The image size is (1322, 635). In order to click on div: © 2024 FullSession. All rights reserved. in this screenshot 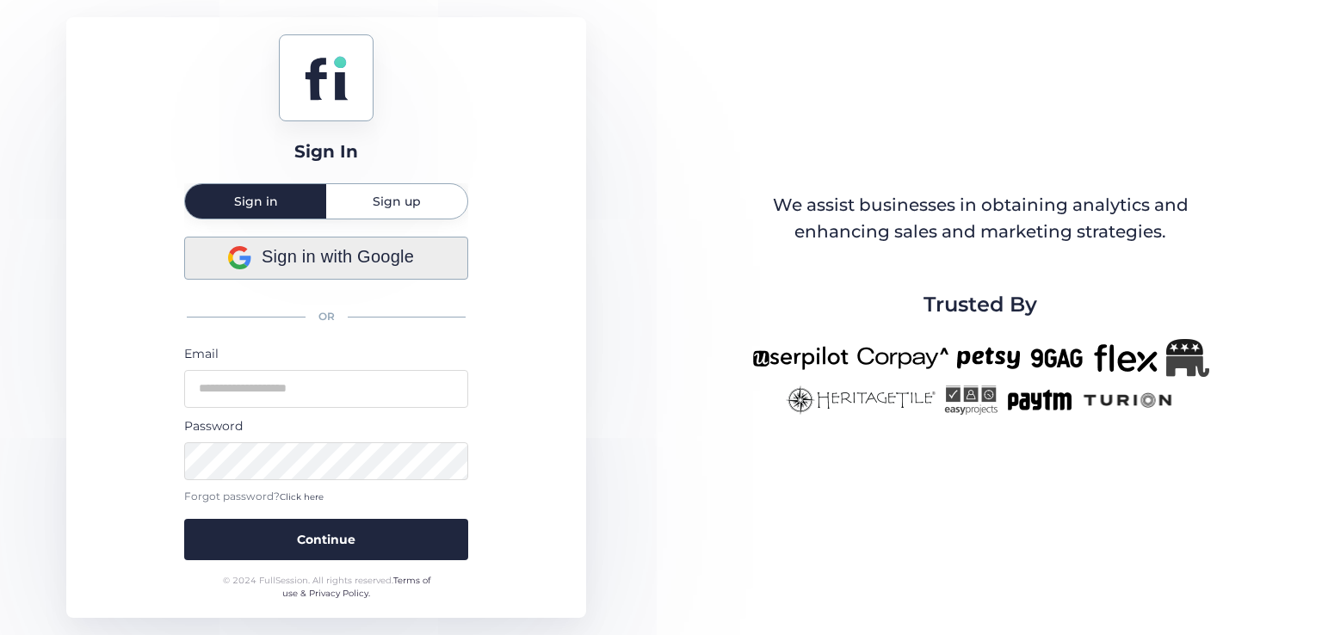, I will do `click(326, 587)`.